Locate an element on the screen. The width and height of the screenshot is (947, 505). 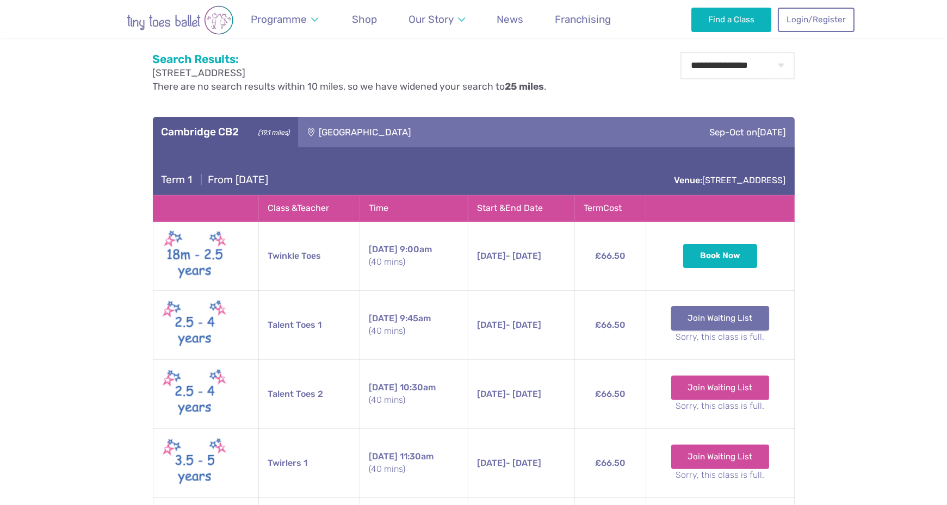
span: Franchising is located at coordinates (582, 19).